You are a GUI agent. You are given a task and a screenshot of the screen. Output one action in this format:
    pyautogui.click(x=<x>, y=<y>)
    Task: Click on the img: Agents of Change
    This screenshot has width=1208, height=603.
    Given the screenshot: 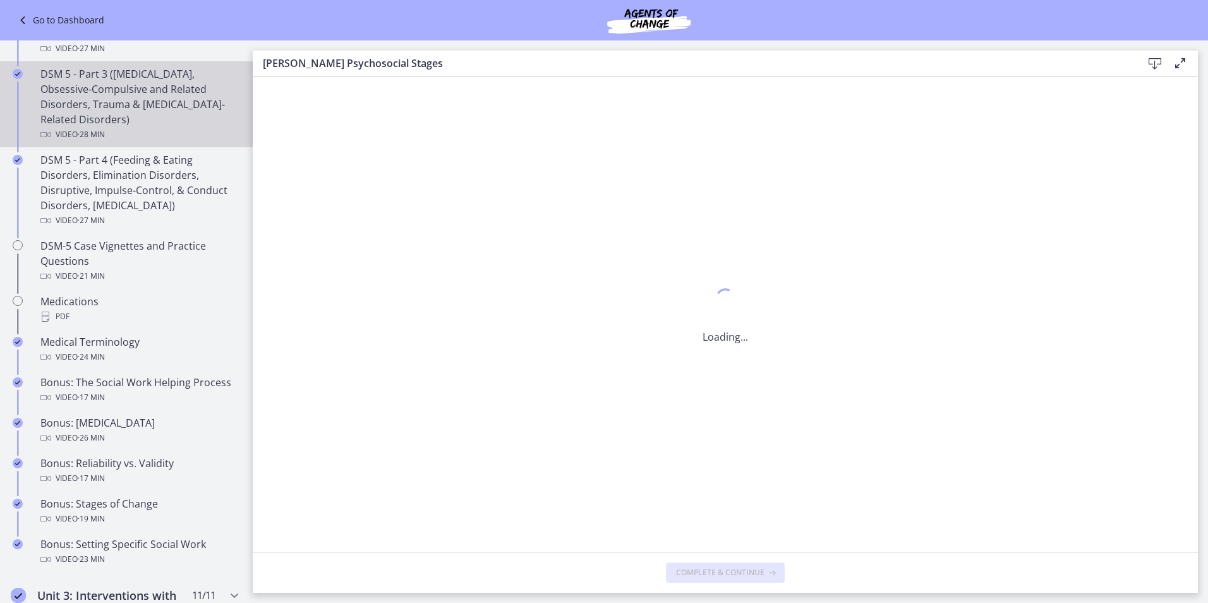 What is the action you would take?
    pyautogui.click(x=649, y=20)
    